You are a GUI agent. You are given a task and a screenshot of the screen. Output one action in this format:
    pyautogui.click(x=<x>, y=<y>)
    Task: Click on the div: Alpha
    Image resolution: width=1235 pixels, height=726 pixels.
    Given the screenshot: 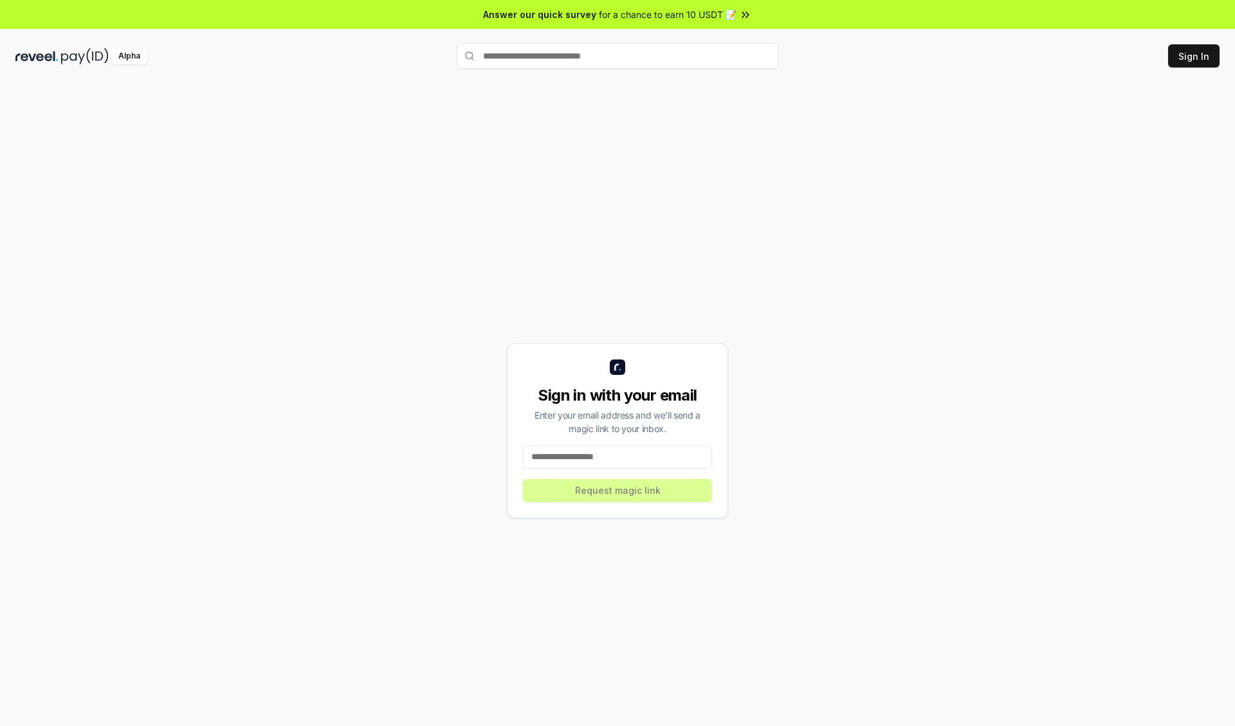 What is the action you would take?
    pyautogui.click(x=129, y=56)
    